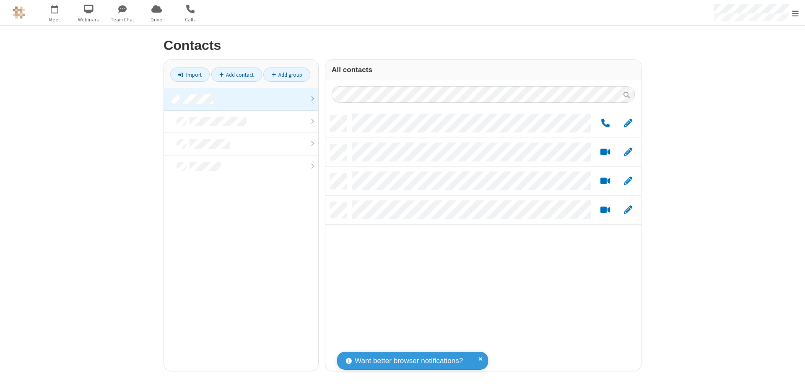  Describe the element at coordinates (156, 20) in the screenshot. I see `span: Drive` at that location.